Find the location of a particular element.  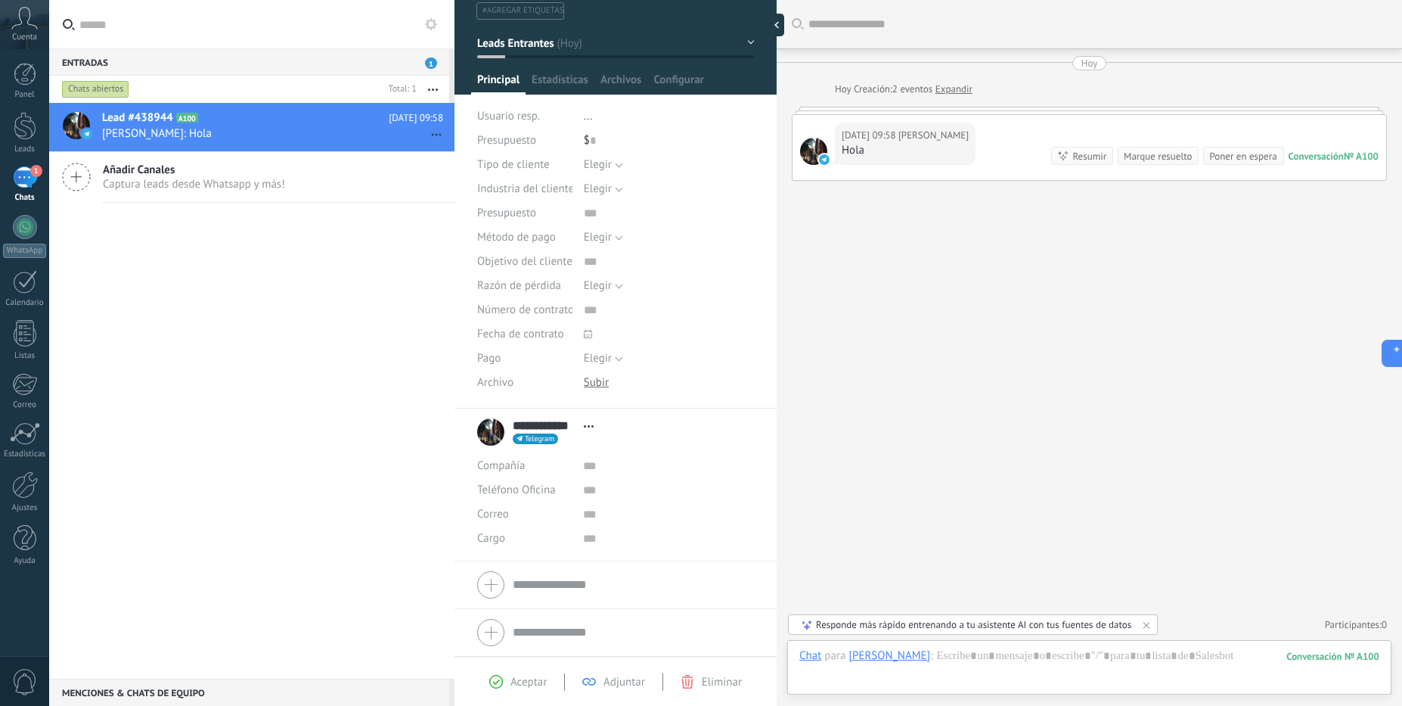

span: Usuario resp. is located at coordinates (508, 116).